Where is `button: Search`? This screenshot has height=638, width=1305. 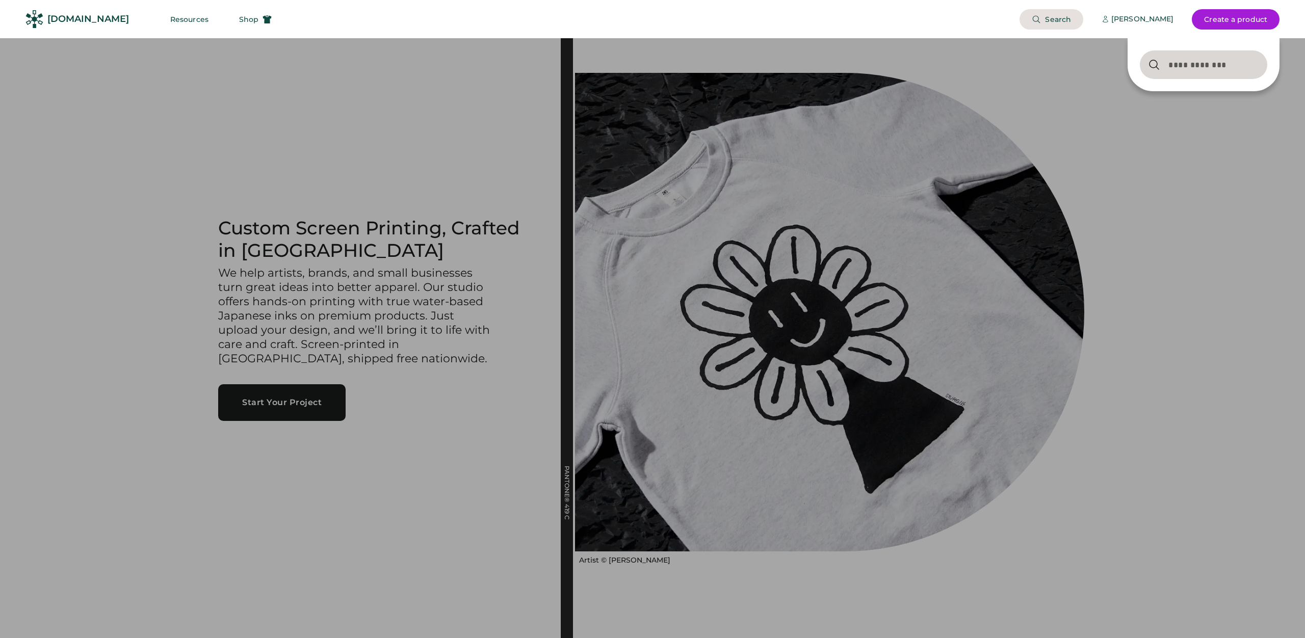
button: Search is located at coordinates (1051, 19).